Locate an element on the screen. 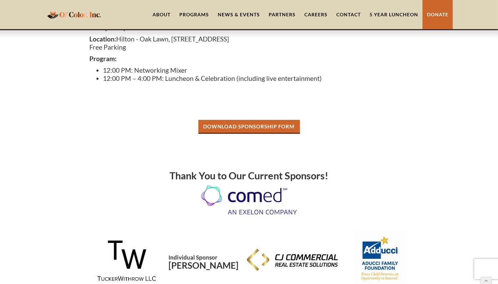 The image size is (498, 284). li: 12:00 PM – 4:00 PM: Luncheon & Celebration (including live entertainment) is located at coordinates (256, 79).